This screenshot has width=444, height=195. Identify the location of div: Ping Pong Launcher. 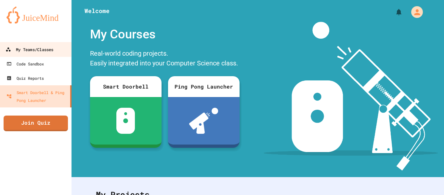
(204, 86).